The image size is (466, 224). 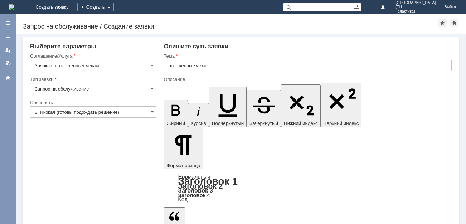 I want to click on span: Расширенный поиск, so click(x=357, y=6).